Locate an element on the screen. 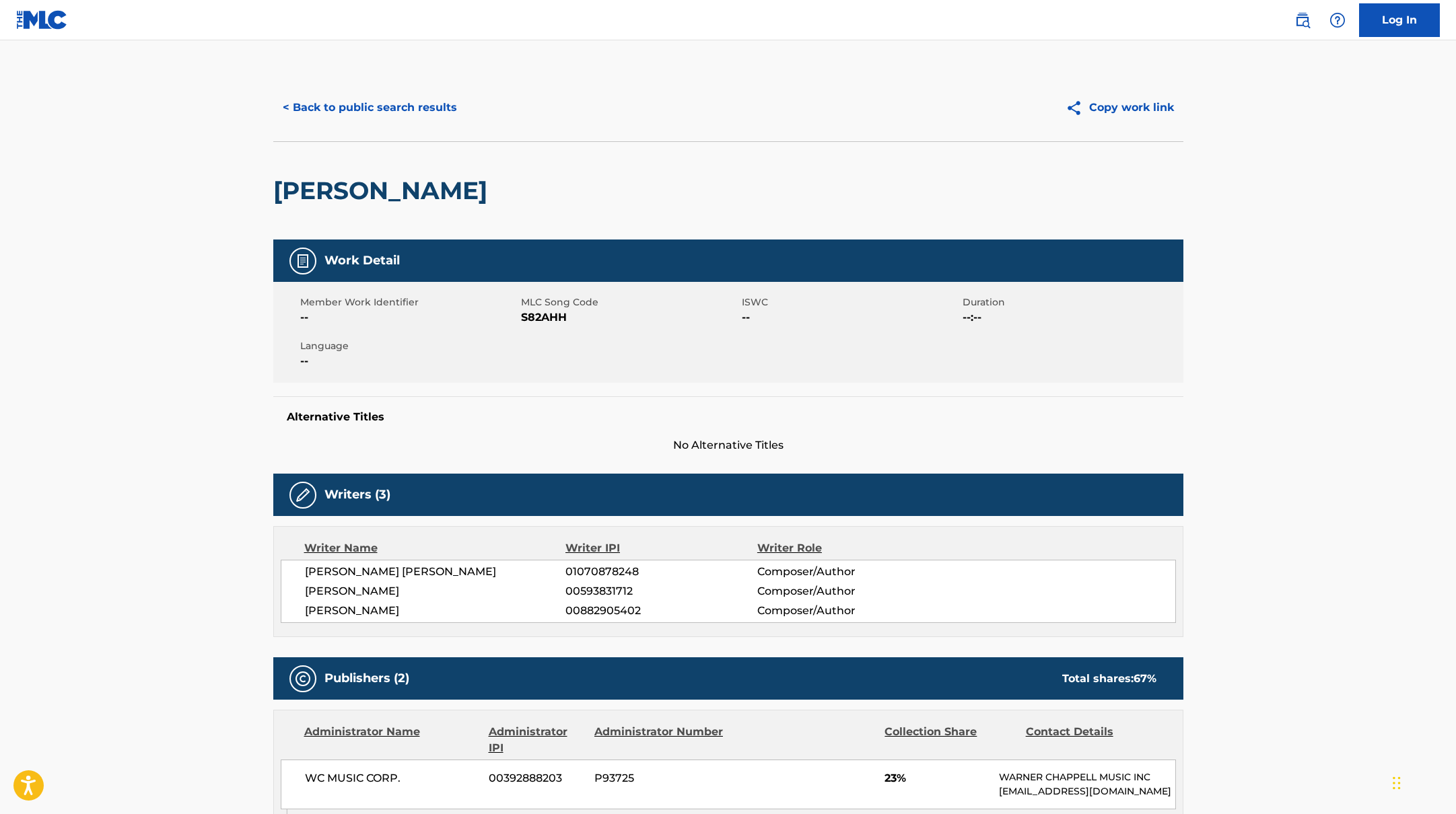 The height and width of the screenshot is (814, 1456). span: S82AHH is located at coordinates (629, 318).